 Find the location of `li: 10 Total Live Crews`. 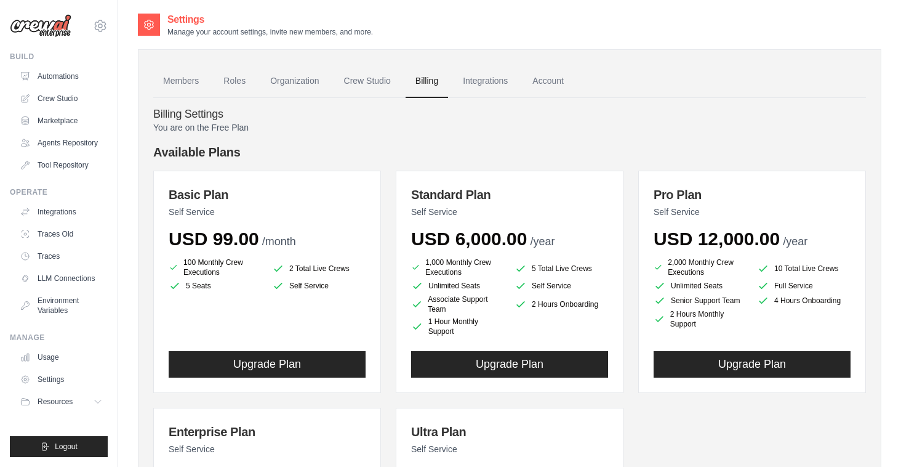

li: 10 Total Live Crews is located at coordinates (804, 268).